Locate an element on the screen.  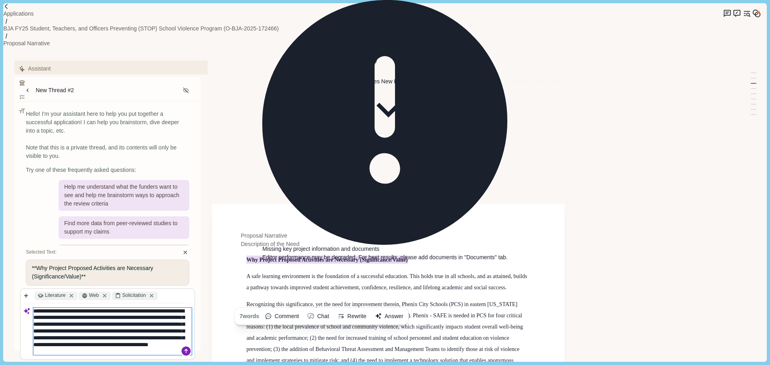
div: 7 words is located at coordinates (248, 317).